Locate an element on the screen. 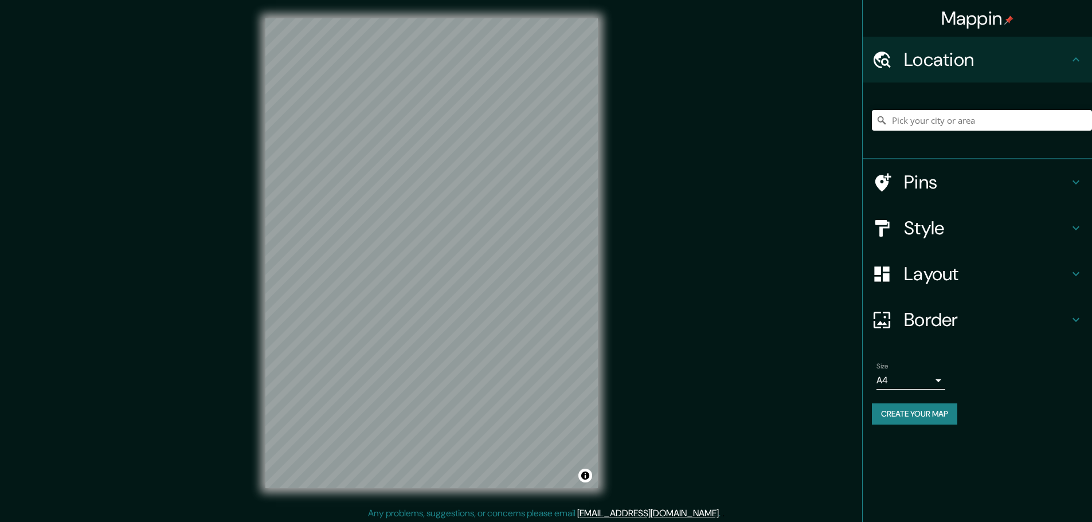 The height and width of the screenshot is (522, 1092). div: Border is located at coordinates (978, 320).